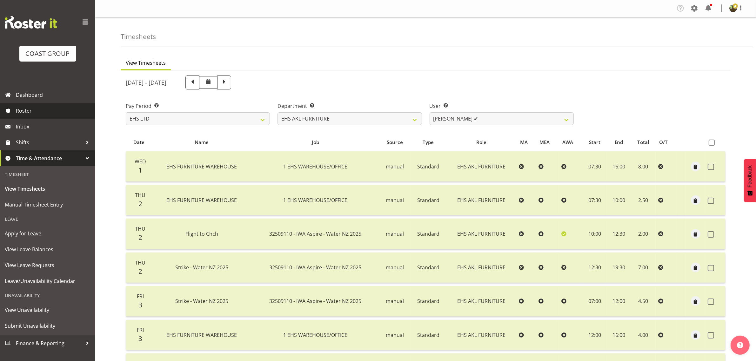 The image size is (756, 361). What do you see at coordinates (48, 326) in the screenshot?
I see `a: Submit Unavailability` at bounding box center [48, 326].